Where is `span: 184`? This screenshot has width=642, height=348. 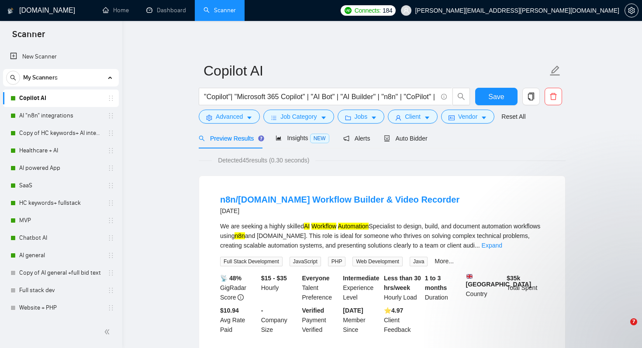 span: 184 is located at coordinates (387, 10).